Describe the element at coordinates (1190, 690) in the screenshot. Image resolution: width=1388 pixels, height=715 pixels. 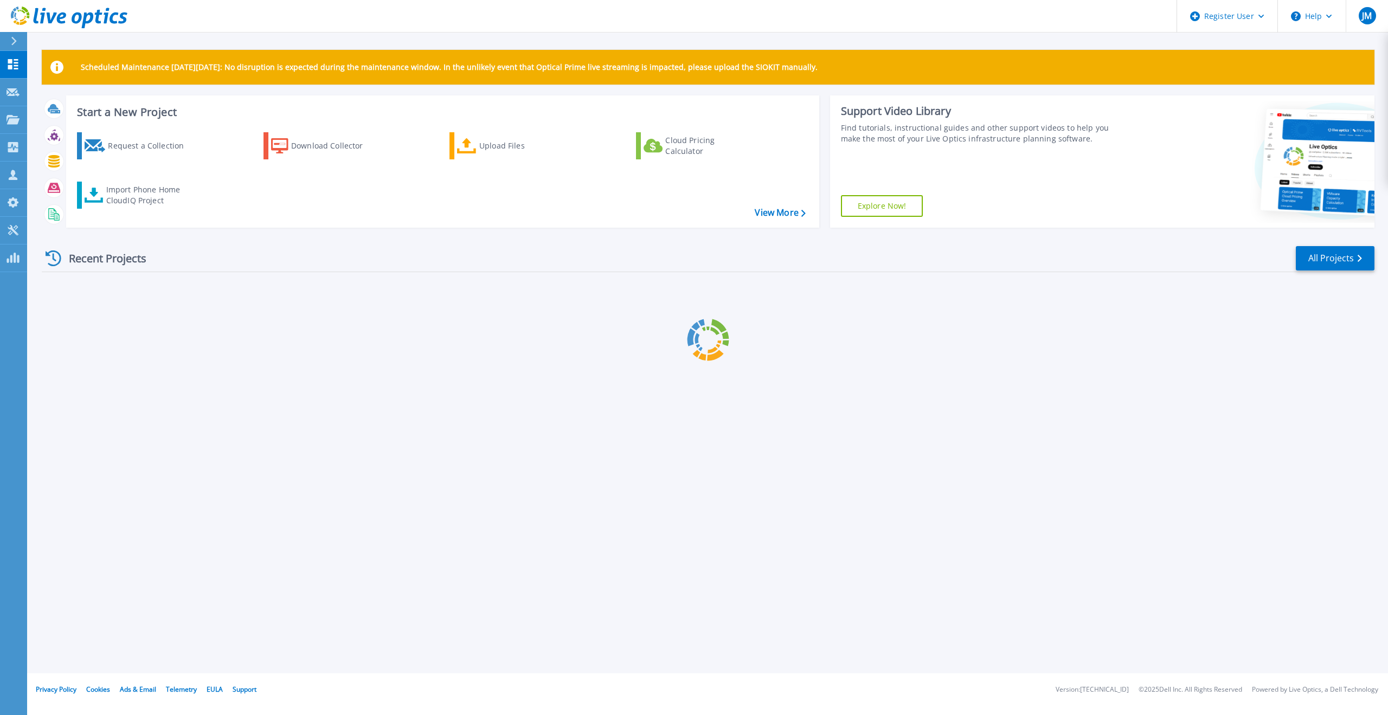
I see `li: © 2025 Dell Inc. All Rights Reserved` at that location.